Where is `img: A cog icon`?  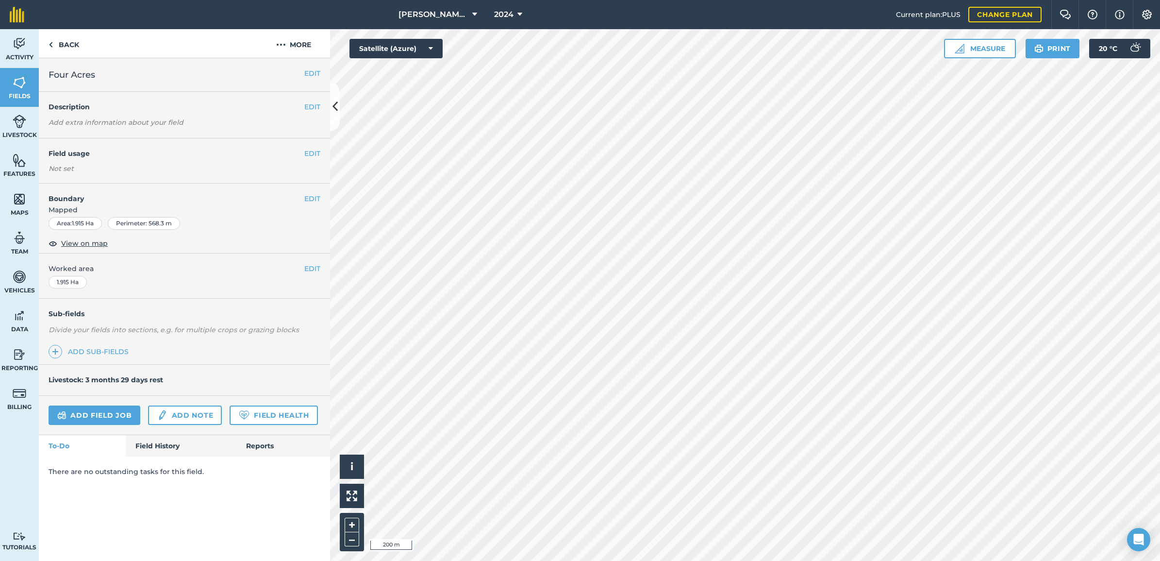
img: A cog icon is located at coordinates (1147, 15).